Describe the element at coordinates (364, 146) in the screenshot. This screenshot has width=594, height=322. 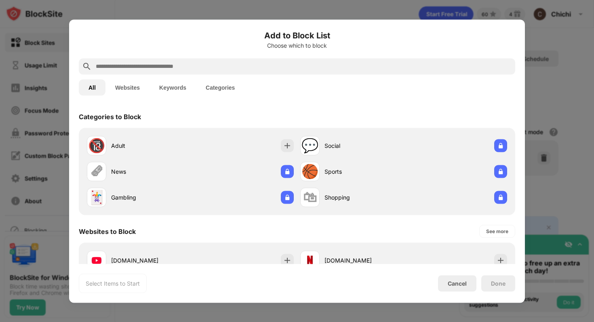
I see `div: Social` at that location.